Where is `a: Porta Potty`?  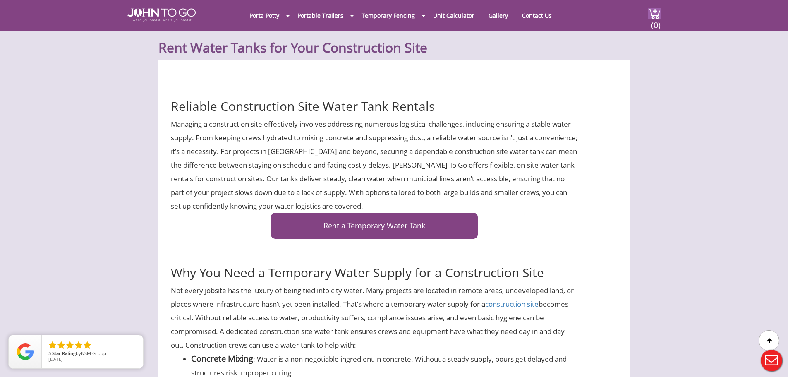 a: Porta Potty is located at coordinates (264, 15).